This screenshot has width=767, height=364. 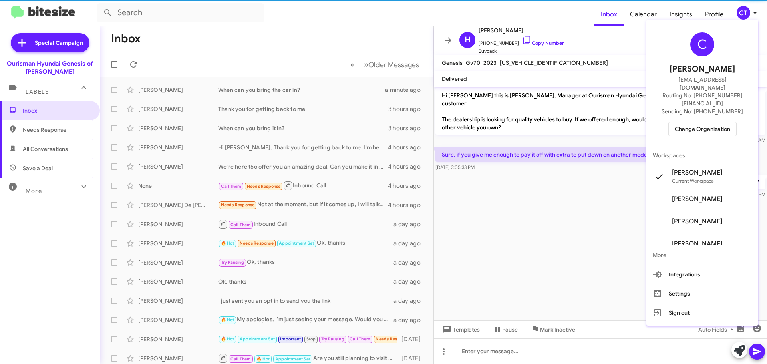 I want to click on span: Current Workspace, so click(x=693, y=181).